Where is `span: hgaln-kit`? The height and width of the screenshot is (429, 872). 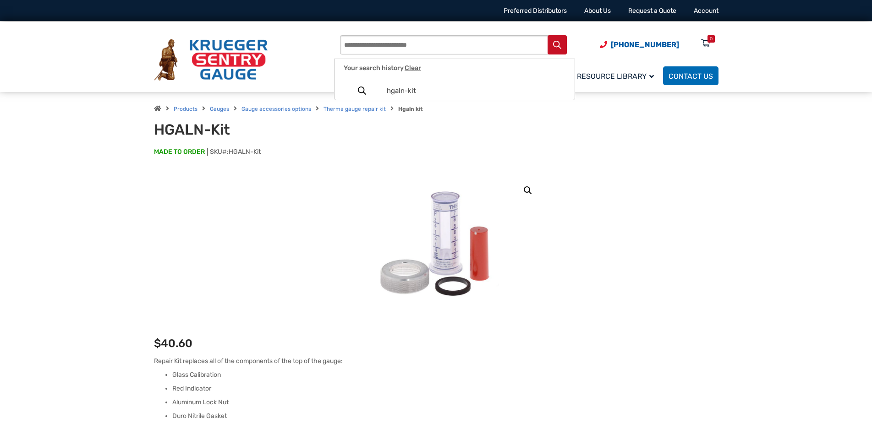 span: hgaln-kit is located at coordinates (475, 91).